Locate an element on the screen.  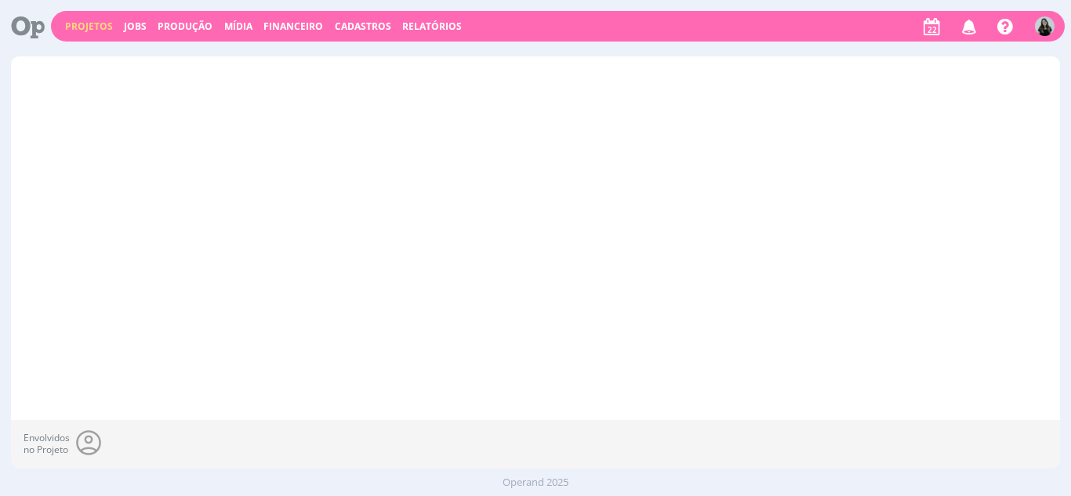
button: Projetos is located at coordinates (89, 27).